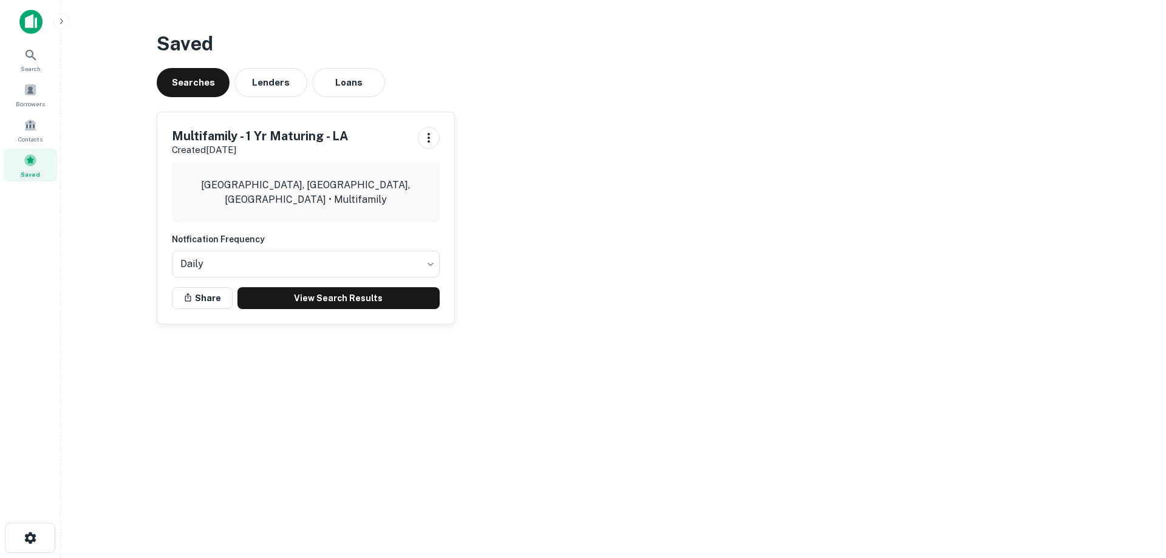 This screenshot has height=558, width=1166. What do you see at coordinates (202, 298) in the screenshot?
I see `button: Share` at bounding box center [202, 298].